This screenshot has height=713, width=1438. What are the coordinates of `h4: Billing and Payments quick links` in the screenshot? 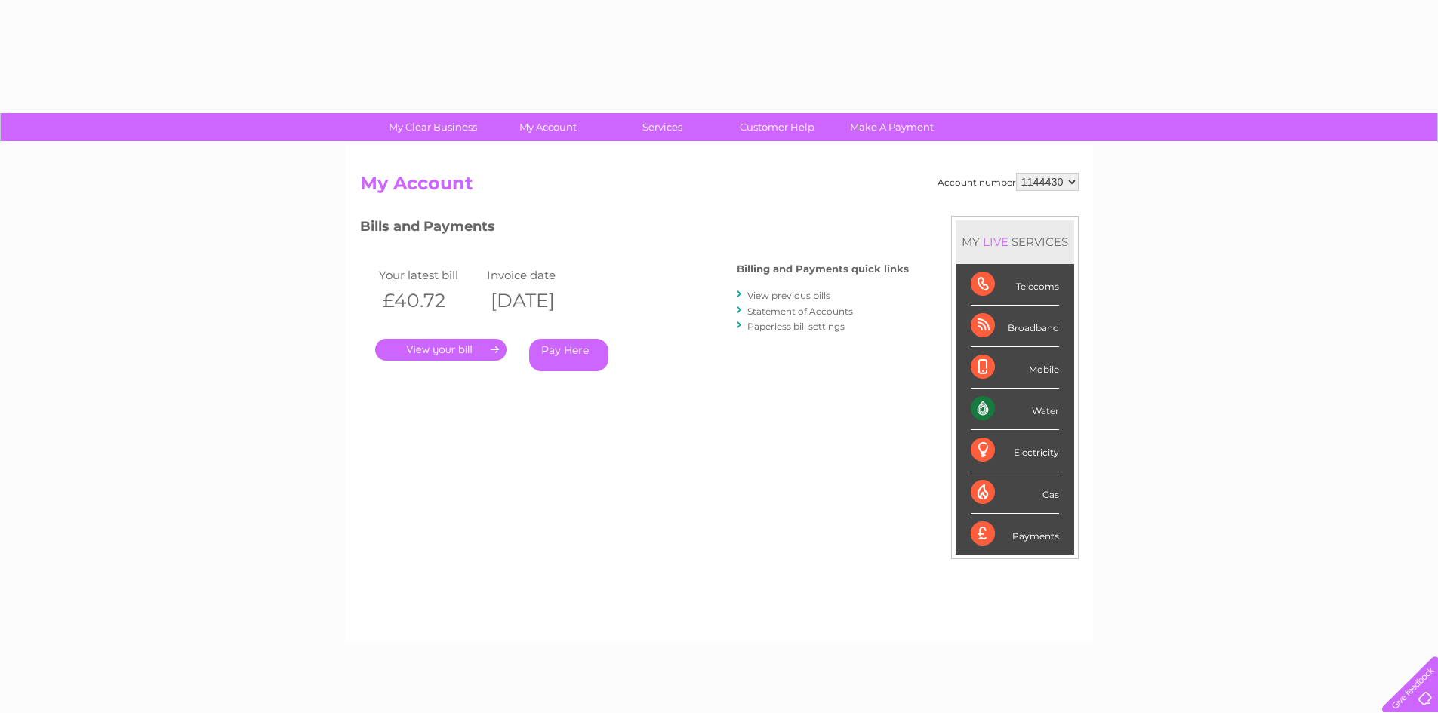 It's located at (823, 269).